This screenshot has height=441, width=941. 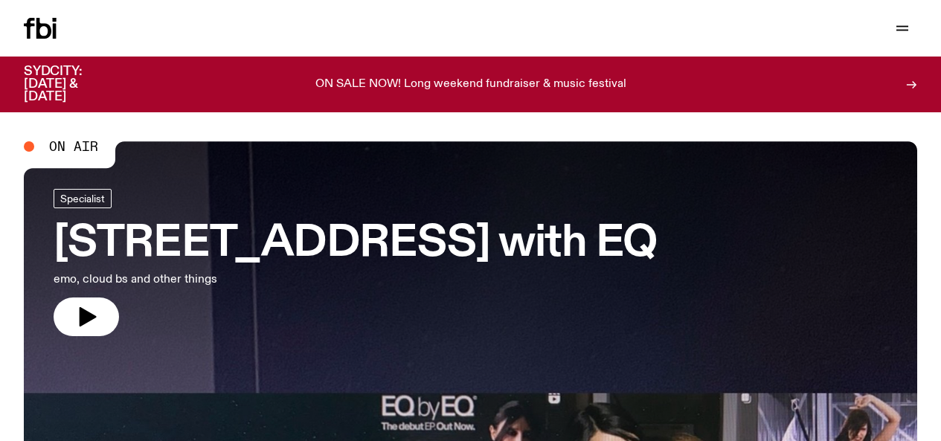 I want to click on span: Specialist, so click(x=83, y=199).